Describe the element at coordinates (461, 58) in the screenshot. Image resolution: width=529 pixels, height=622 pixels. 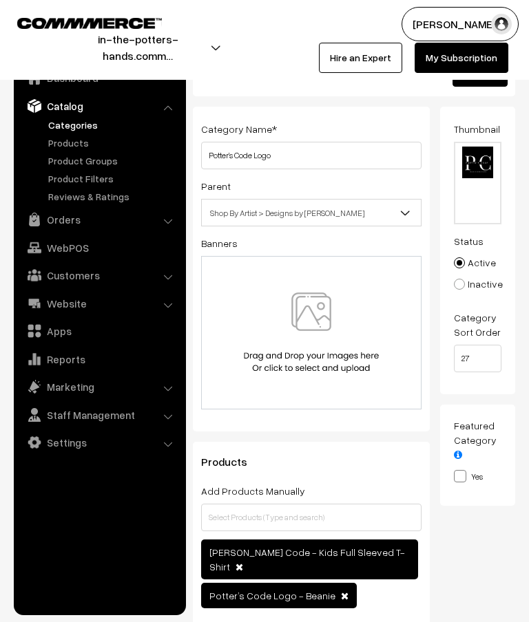
I see `a: My Subscription` at that location.